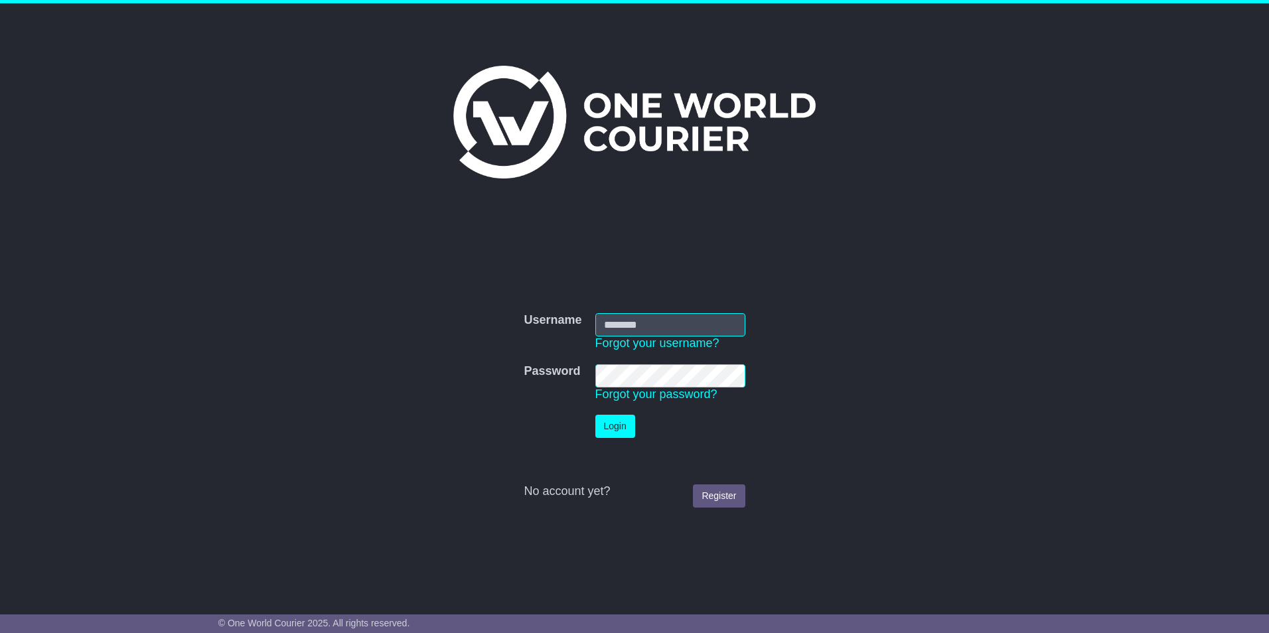  What do you see at coordinates (552, 372) in the screenshot?
I see `label: Password` at bounding box center [552, 372].